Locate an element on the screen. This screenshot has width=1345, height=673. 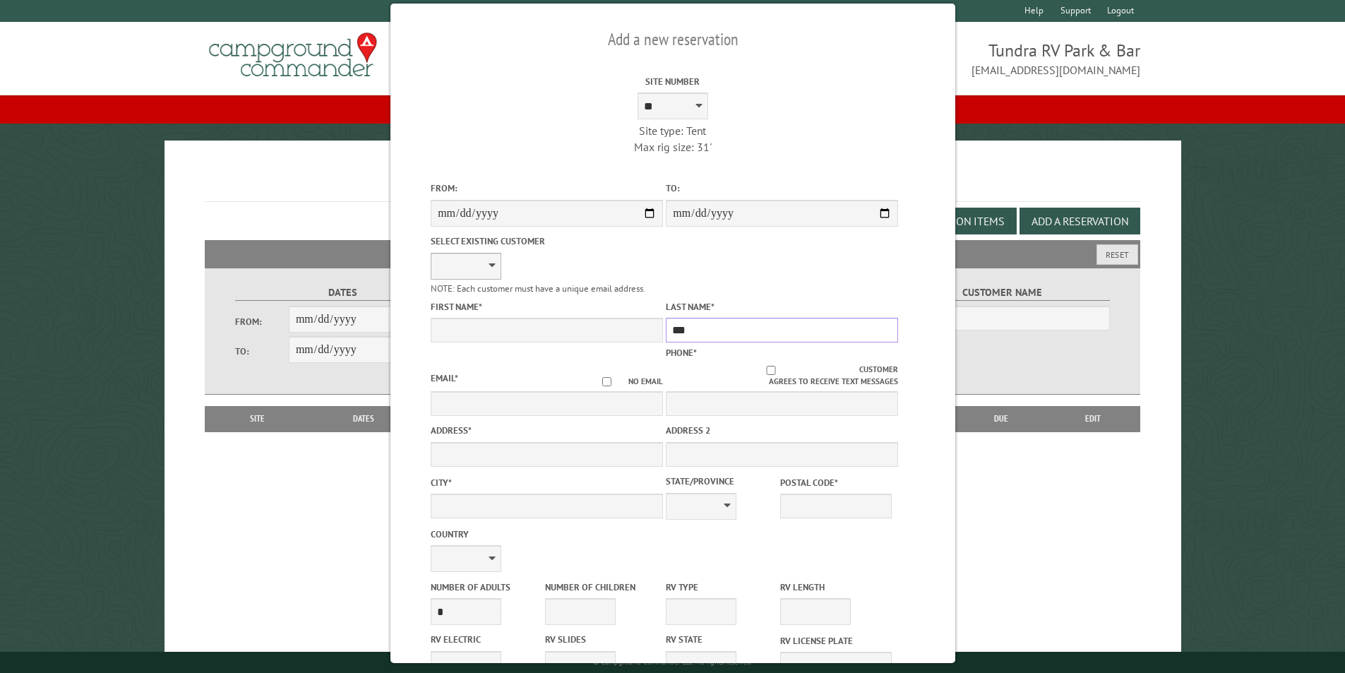
label: Country is located at coordinates (546, 534).